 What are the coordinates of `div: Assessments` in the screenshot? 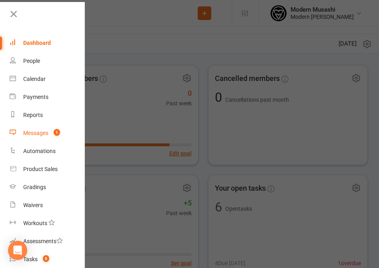 It's located at (43, 241).